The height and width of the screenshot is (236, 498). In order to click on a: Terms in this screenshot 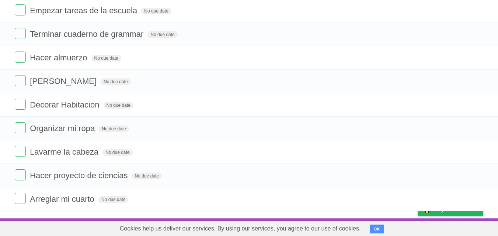, I will do `click(392, 228)`.